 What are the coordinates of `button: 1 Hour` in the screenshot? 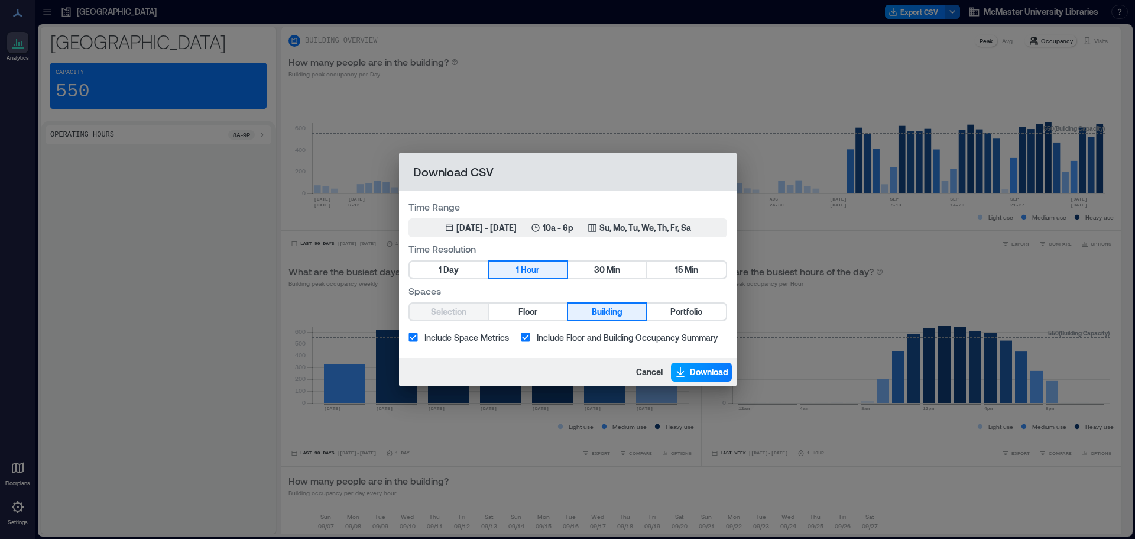 It's located at (528, 270).